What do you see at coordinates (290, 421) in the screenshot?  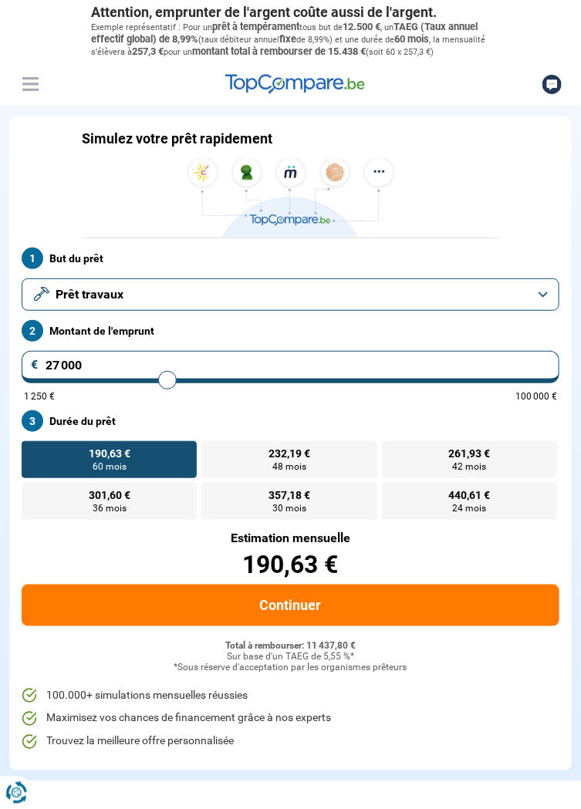 I see `label: Durée du prêt` at bounding box center [290, 421].